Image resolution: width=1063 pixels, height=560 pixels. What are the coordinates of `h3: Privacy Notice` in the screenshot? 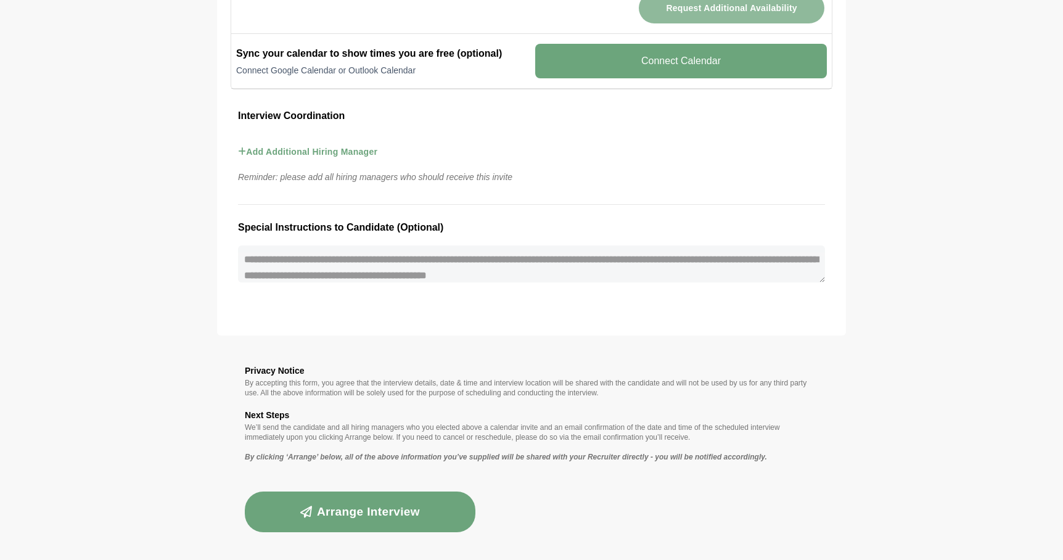 It's located at (531, 370).